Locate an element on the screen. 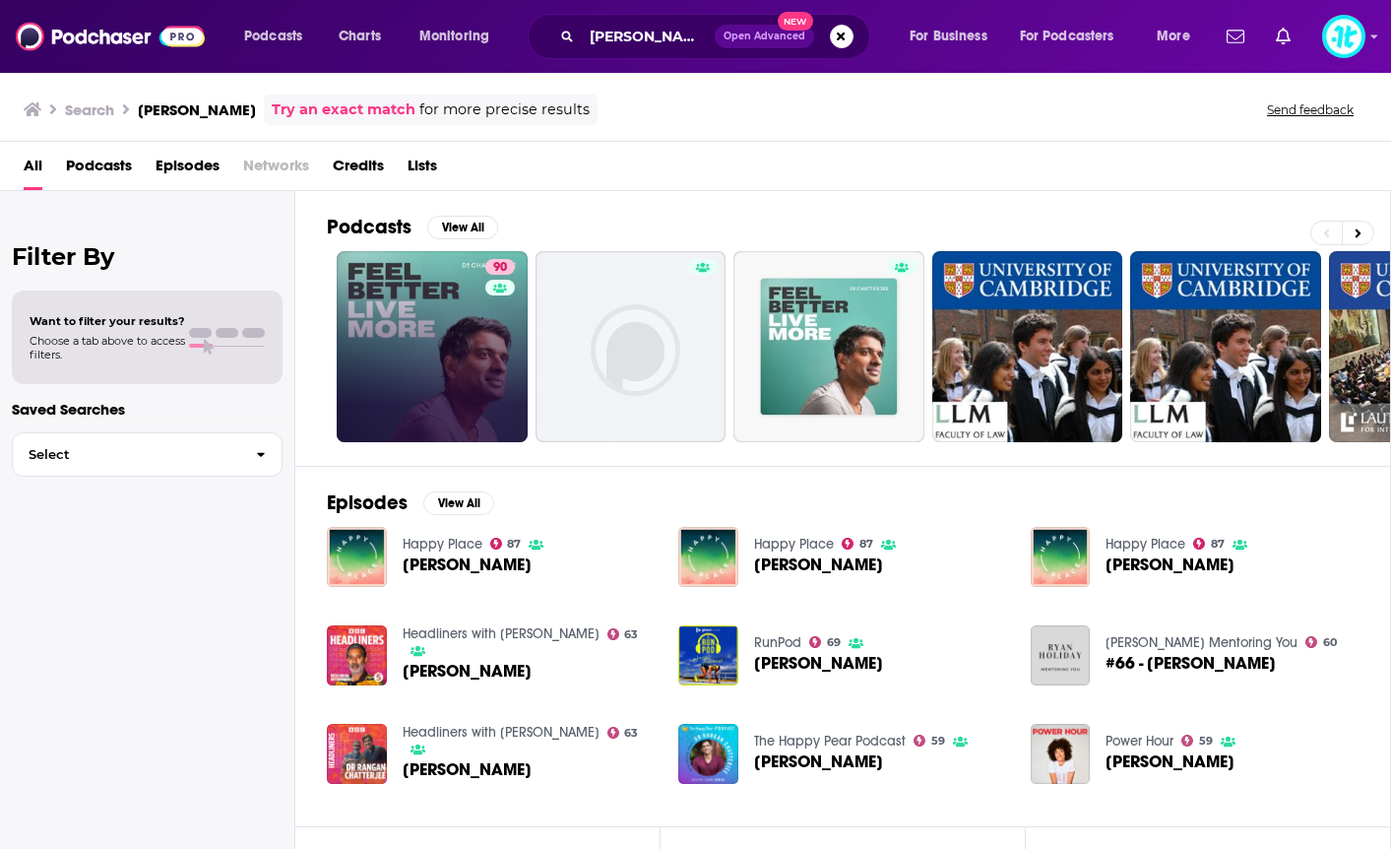  img: #66 - Dr Rangan Chatterjee is located at coordinates (1060, 655).